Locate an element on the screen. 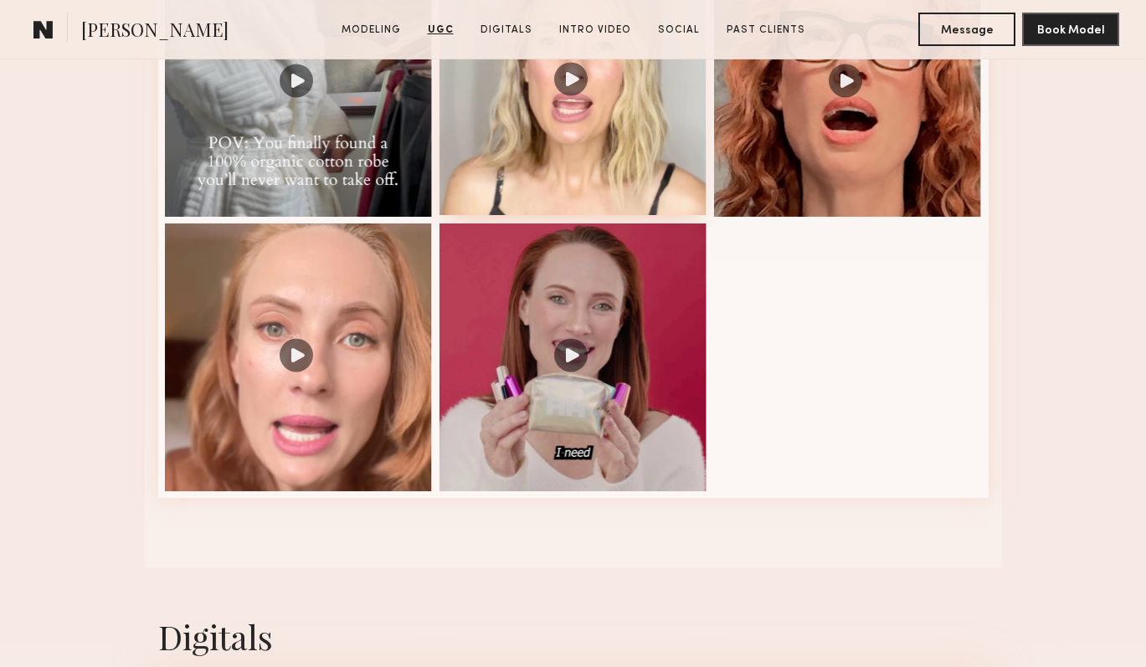 This screenshot has width=1146, height=667. a: UGC is located at coordinates (440, 30).